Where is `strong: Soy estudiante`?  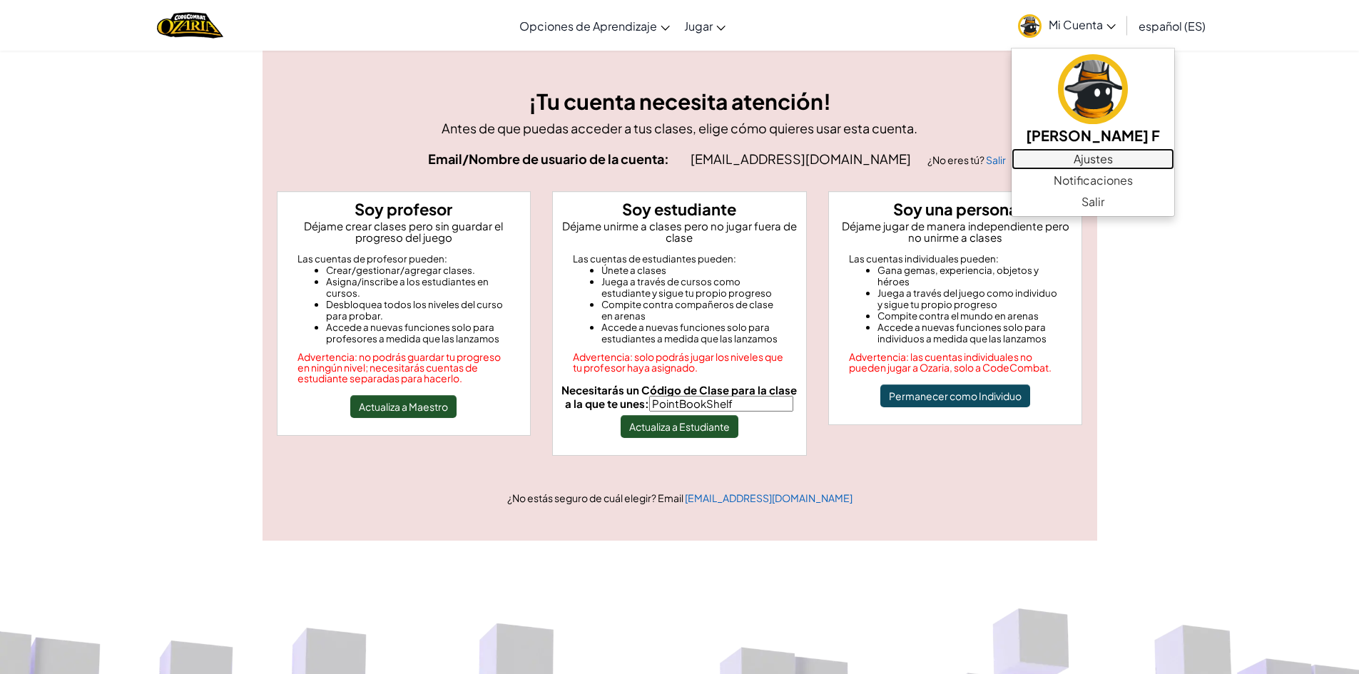 strong: Soy estudiante is located at coordinates (679, 209).